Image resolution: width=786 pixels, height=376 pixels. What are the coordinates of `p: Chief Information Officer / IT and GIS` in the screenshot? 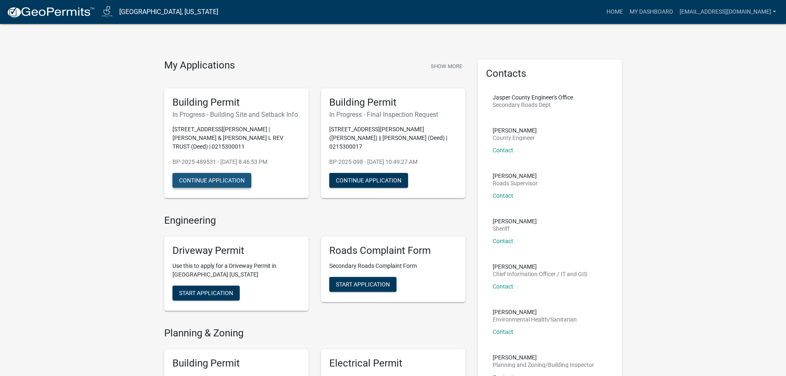 It's located at (539, 274).